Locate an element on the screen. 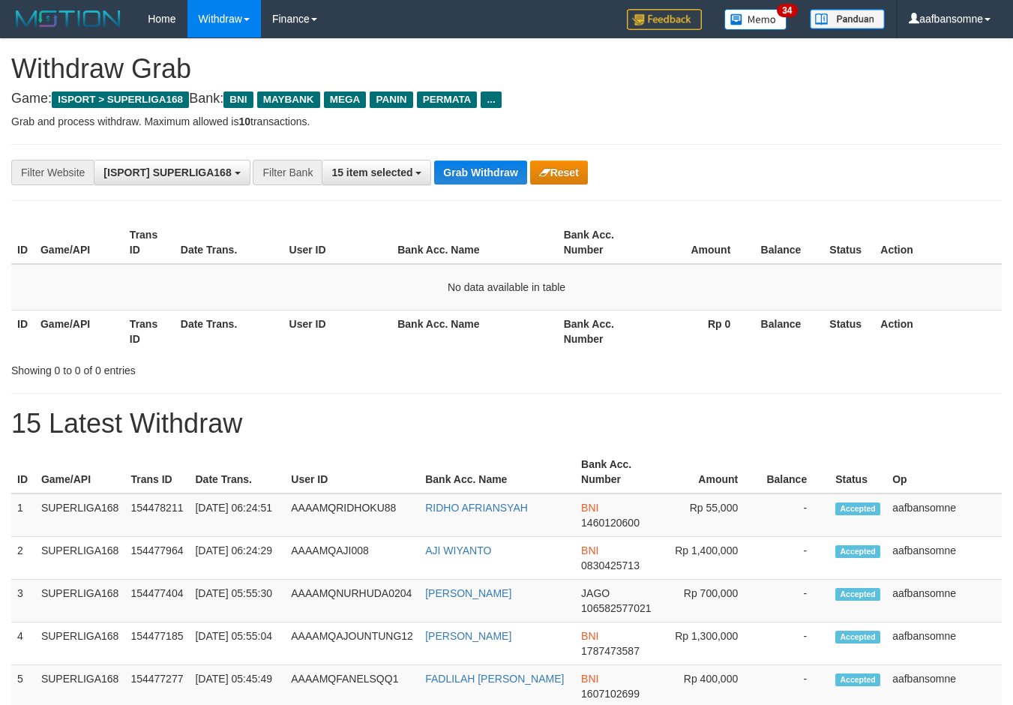  th: Rp 0 is located at coordinates (700, 331).